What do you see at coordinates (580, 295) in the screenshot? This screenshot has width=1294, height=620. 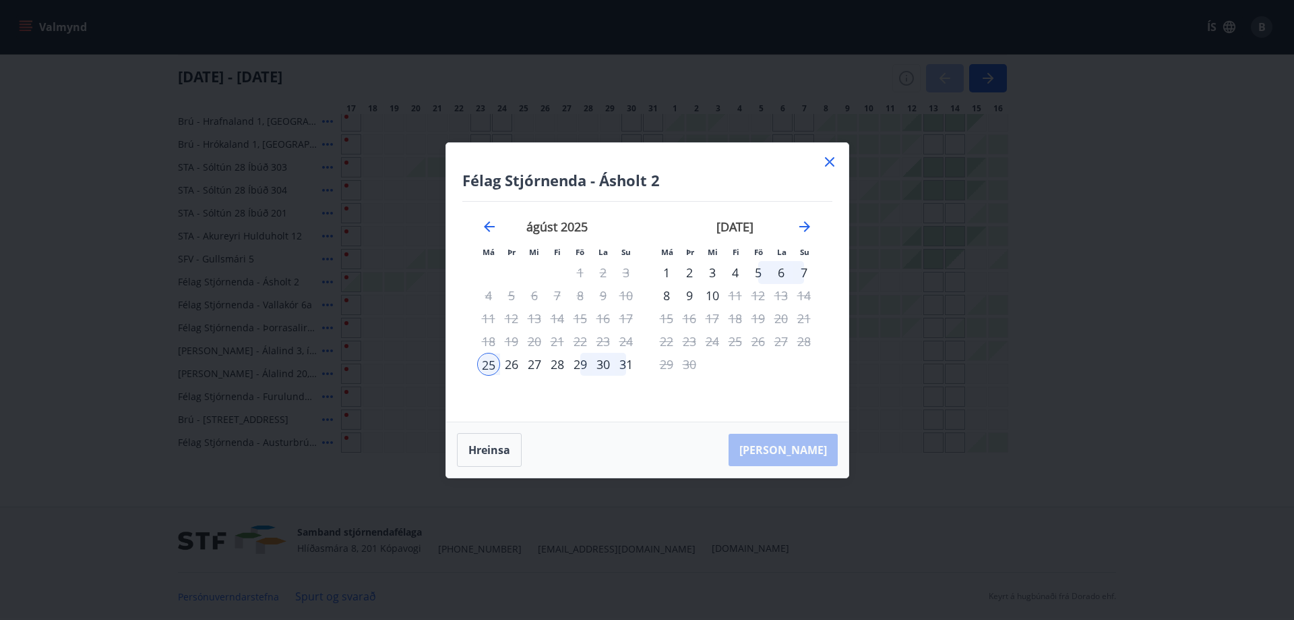 I see `td: Not available. föstudagur, 8. ágúst 2025` at bounding box center [580, 295].